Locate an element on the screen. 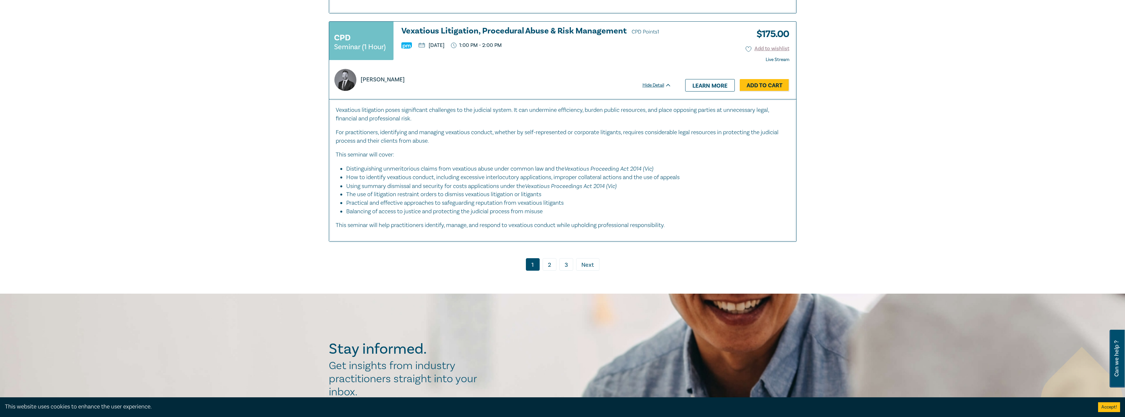 This screenshot has height=417, width=1125. li: Distinguishing unmeritorious claims from vexatious abuse under common law and the is located at coordinates (565, 169).